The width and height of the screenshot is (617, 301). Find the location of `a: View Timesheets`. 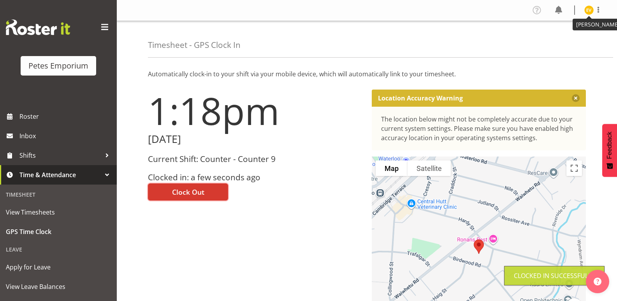

a: View Timesheets is located at coordinates (58, 212).